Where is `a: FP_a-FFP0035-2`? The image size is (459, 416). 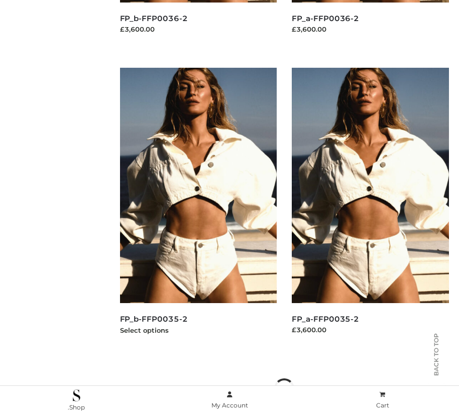 a: FP_a-FFP0035-2 is located at coordinates (325, 319).